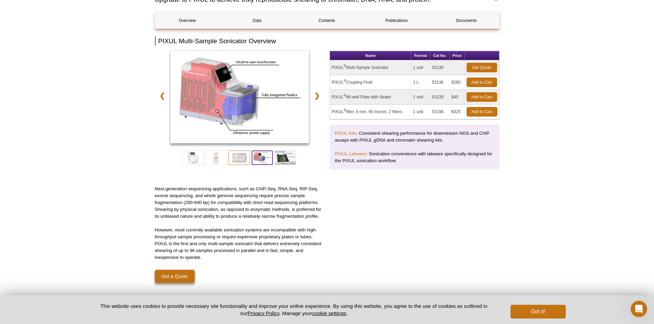 This screenshot has height=324, width=654. What do you see at coordinates (482, 68) in the screenshot?
I see `a: Get Quote` at bounding box center [482, 68].